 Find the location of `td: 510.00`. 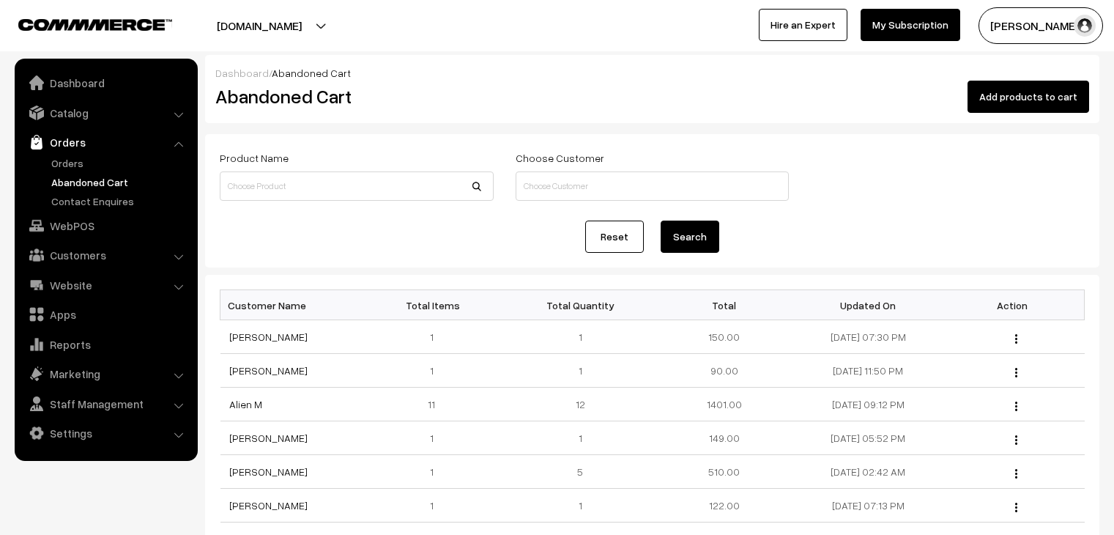

td: 510.00 is located at coordinates (723, 472).